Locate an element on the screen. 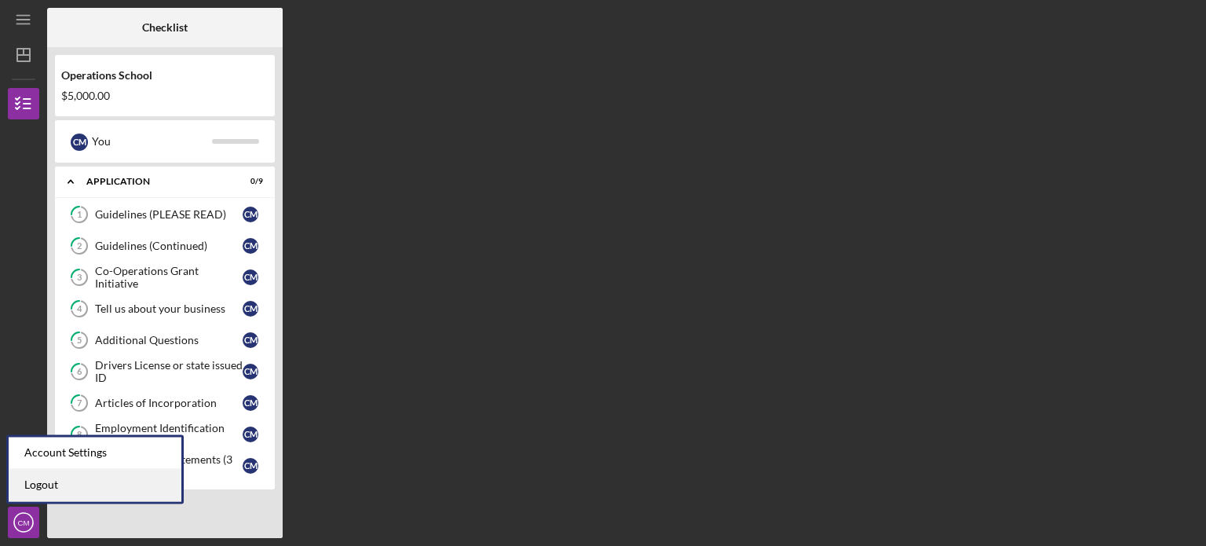 The image size is (1206, 546). div: Operations School is located at coordinates (165, 75).